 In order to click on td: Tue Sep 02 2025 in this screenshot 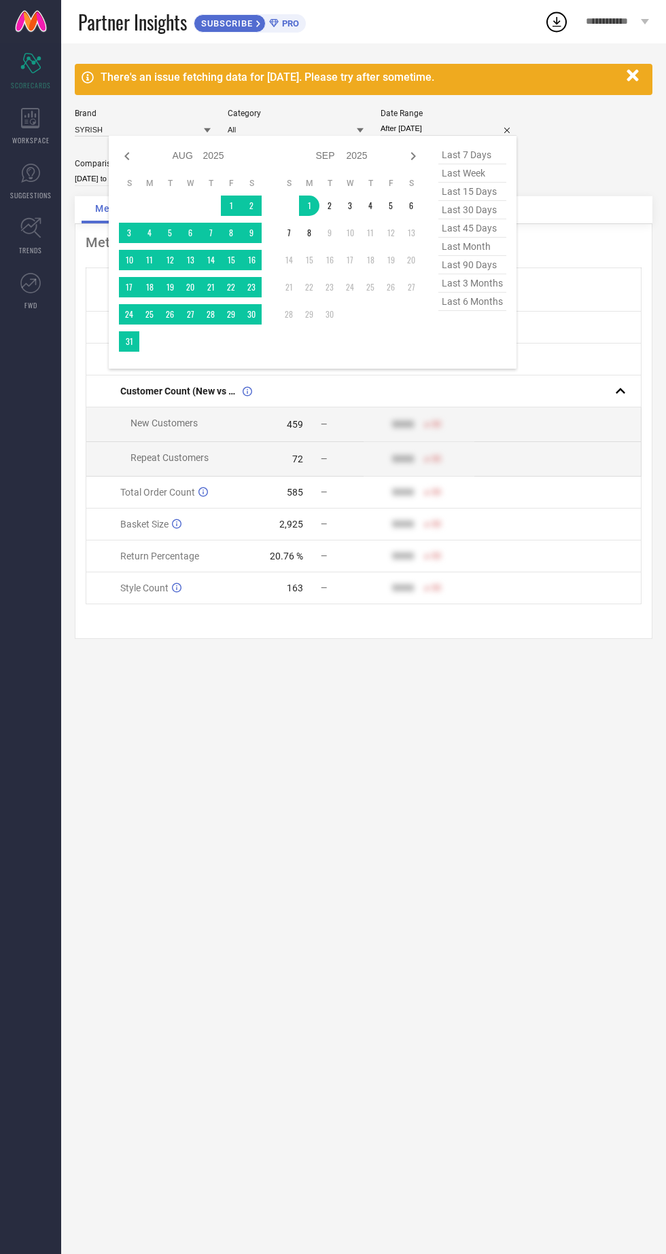, I will do `click(329, 206)`.